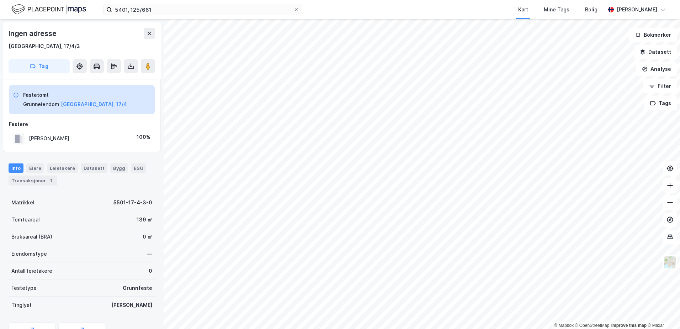 Image resolution: width=680 pixels, height=329 pixels. I want to click on div: 139 ㎡, so click(144, 219).